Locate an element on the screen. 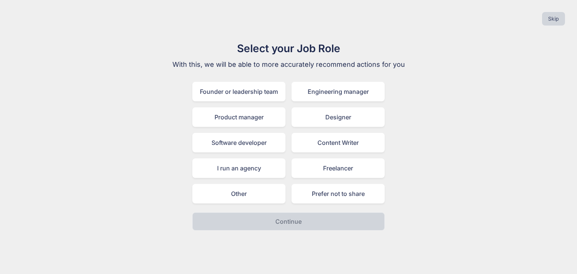 Image resolution: width=577 pixels, height=274 pixels. div: Software developer is located at coordinates (239, 143).